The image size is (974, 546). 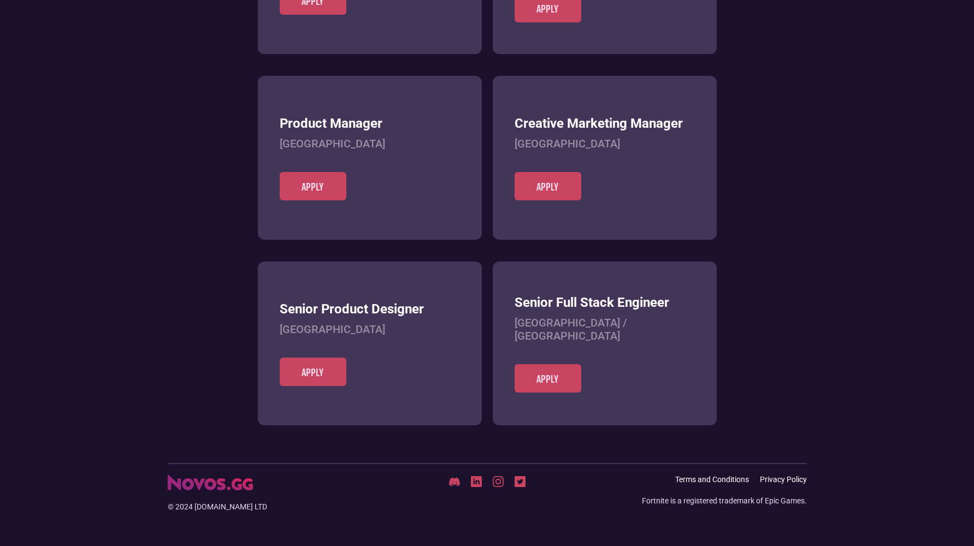 I want to click on h3: Creative Marketing Manager, so click(x=605, y=123).